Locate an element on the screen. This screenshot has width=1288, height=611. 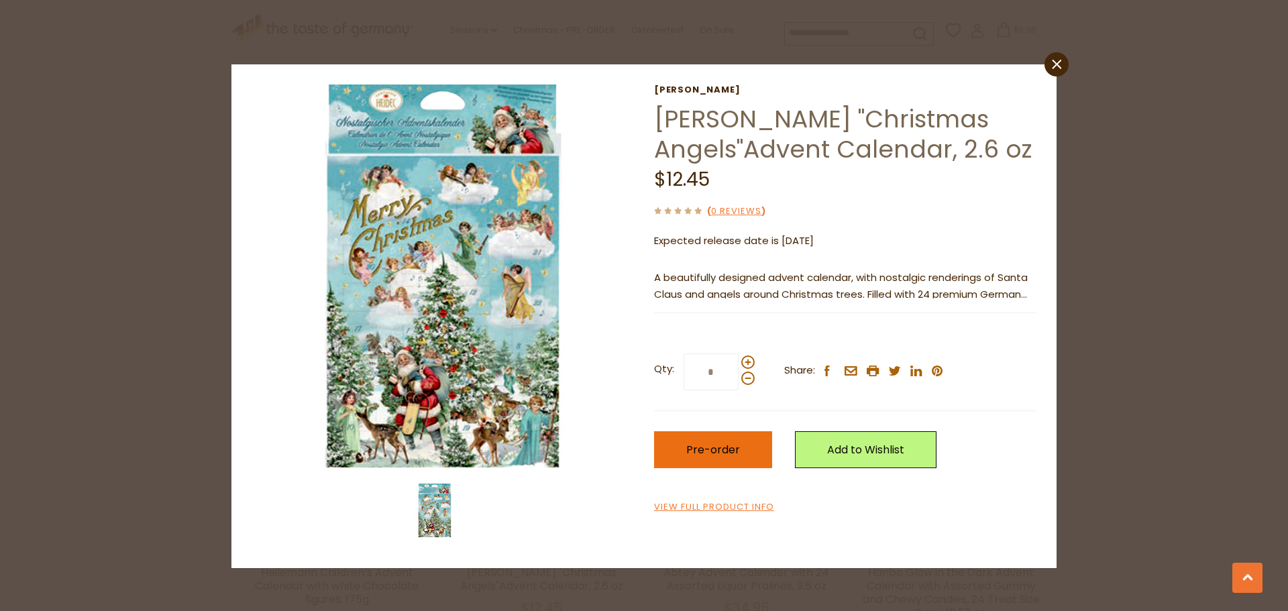
span: Pre-order is located at coordinates (713, 450).